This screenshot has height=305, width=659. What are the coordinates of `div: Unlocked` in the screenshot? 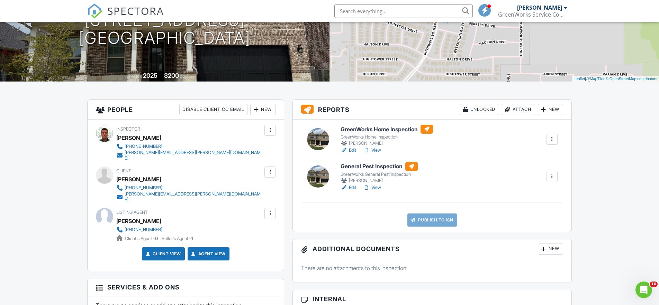 It's located at (479, 110).